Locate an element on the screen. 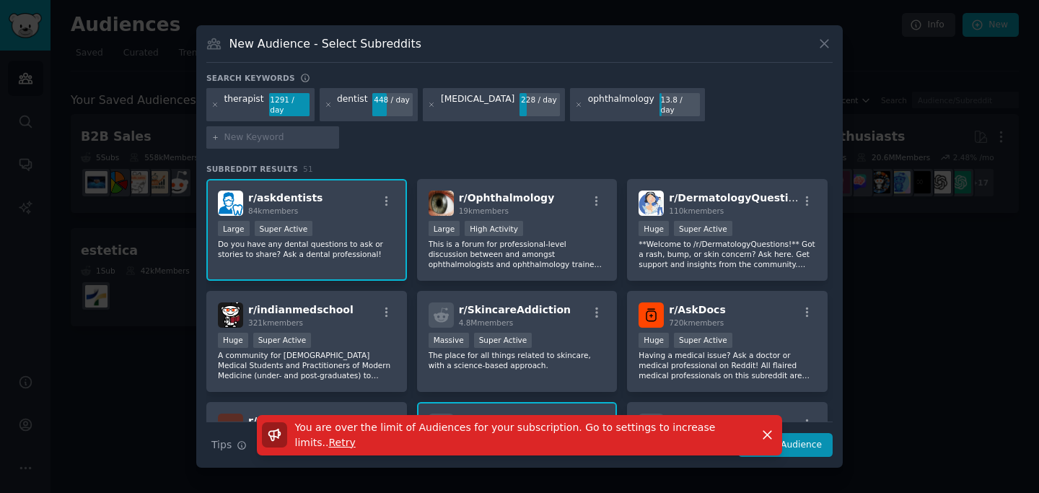  div: therapist is located at coordinates (244, 105).